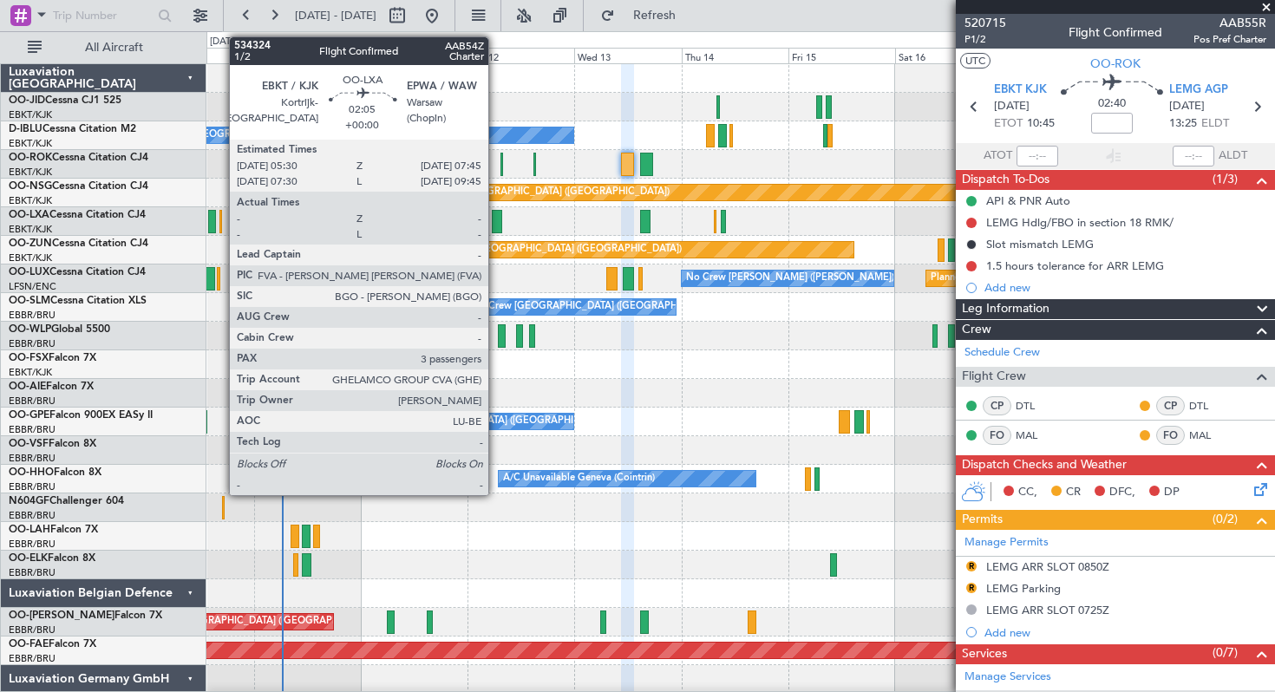  I want to click on a: OO-AIEFalcon 7X, so click(51, 387).